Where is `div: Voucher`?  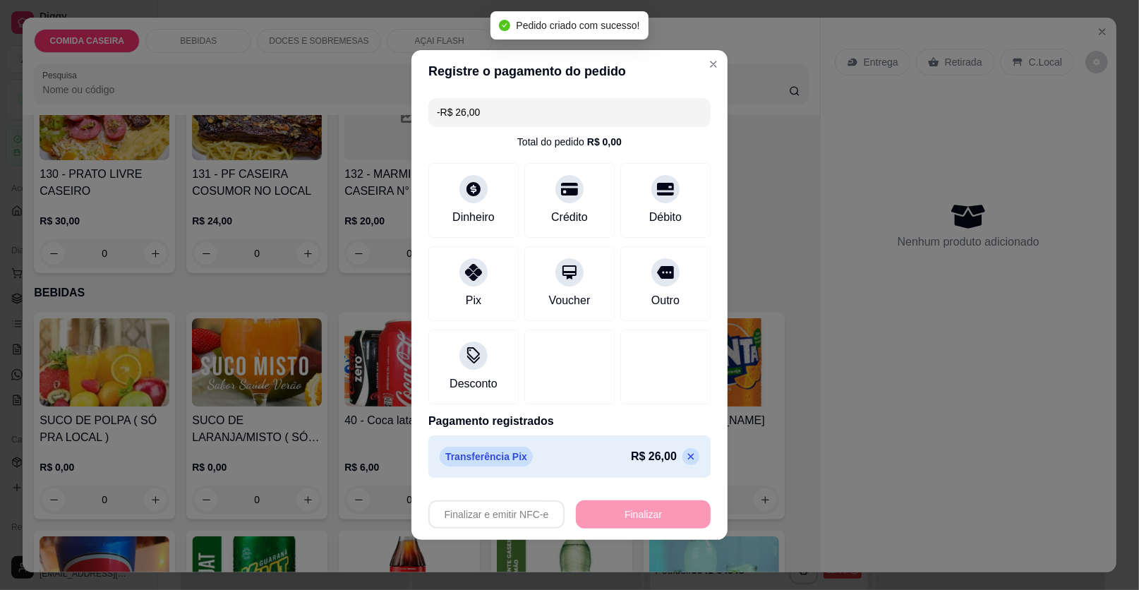 div: Voucher is located at coordinates (570, 301).